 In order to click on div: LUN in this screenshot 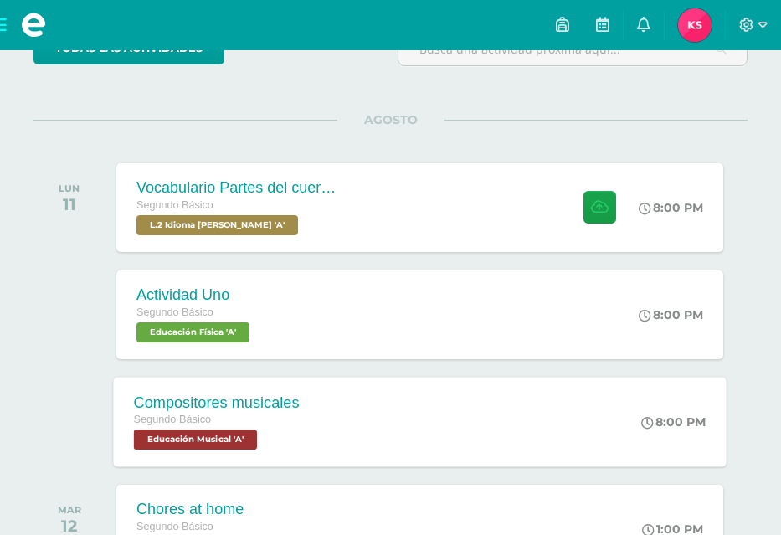, I will do `click(69, 188)`.